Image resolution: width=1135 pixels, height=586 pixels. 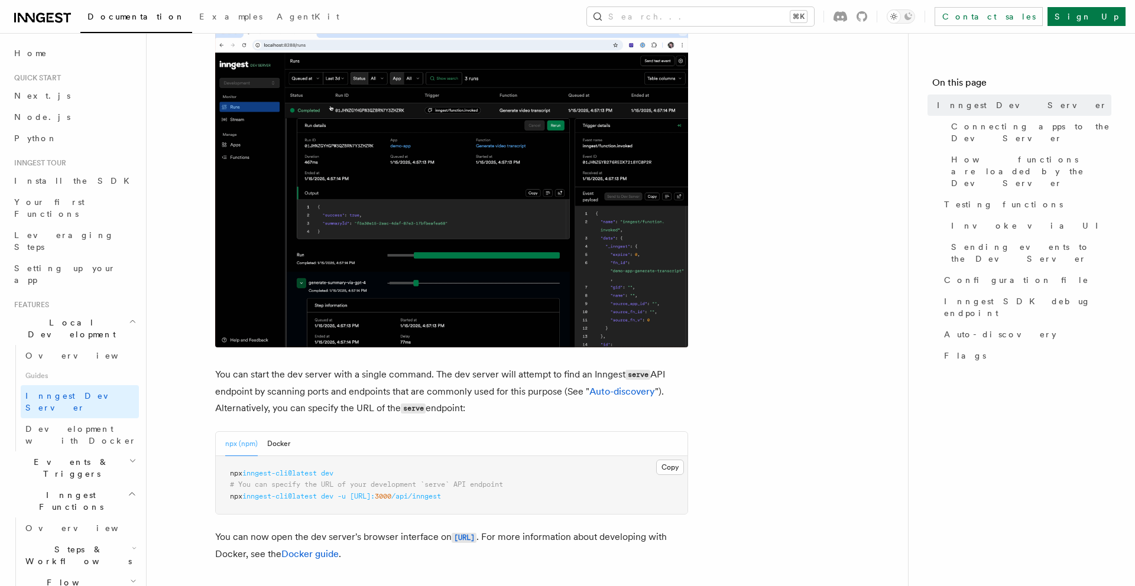 What do you see at coordinates (342, 496) in the screenshot?
I see `span: -u` at bounding box center [342, 496].